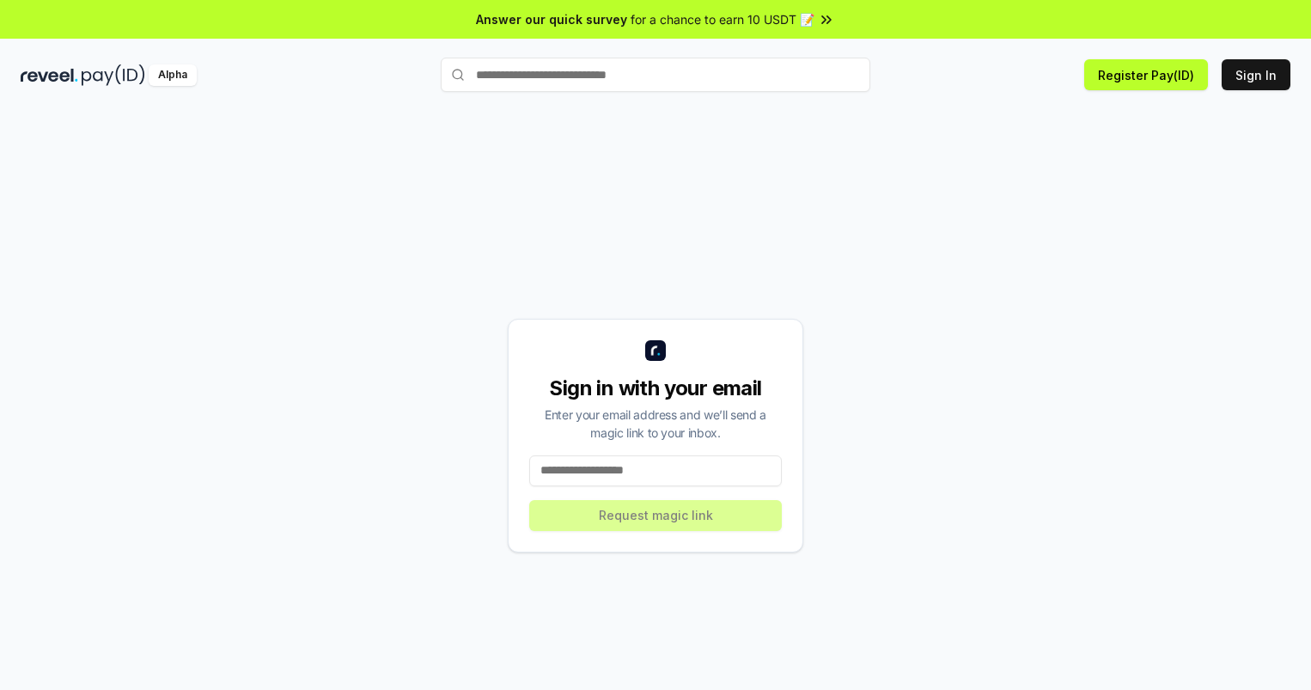 Image resolution: width=1311 pixels, height=690 pixels. What do you see at coordinates (722, 19) in the screenshot?
I see `span: for a chance to earn 10 USDT 📝` at bounding box center [722, 19].